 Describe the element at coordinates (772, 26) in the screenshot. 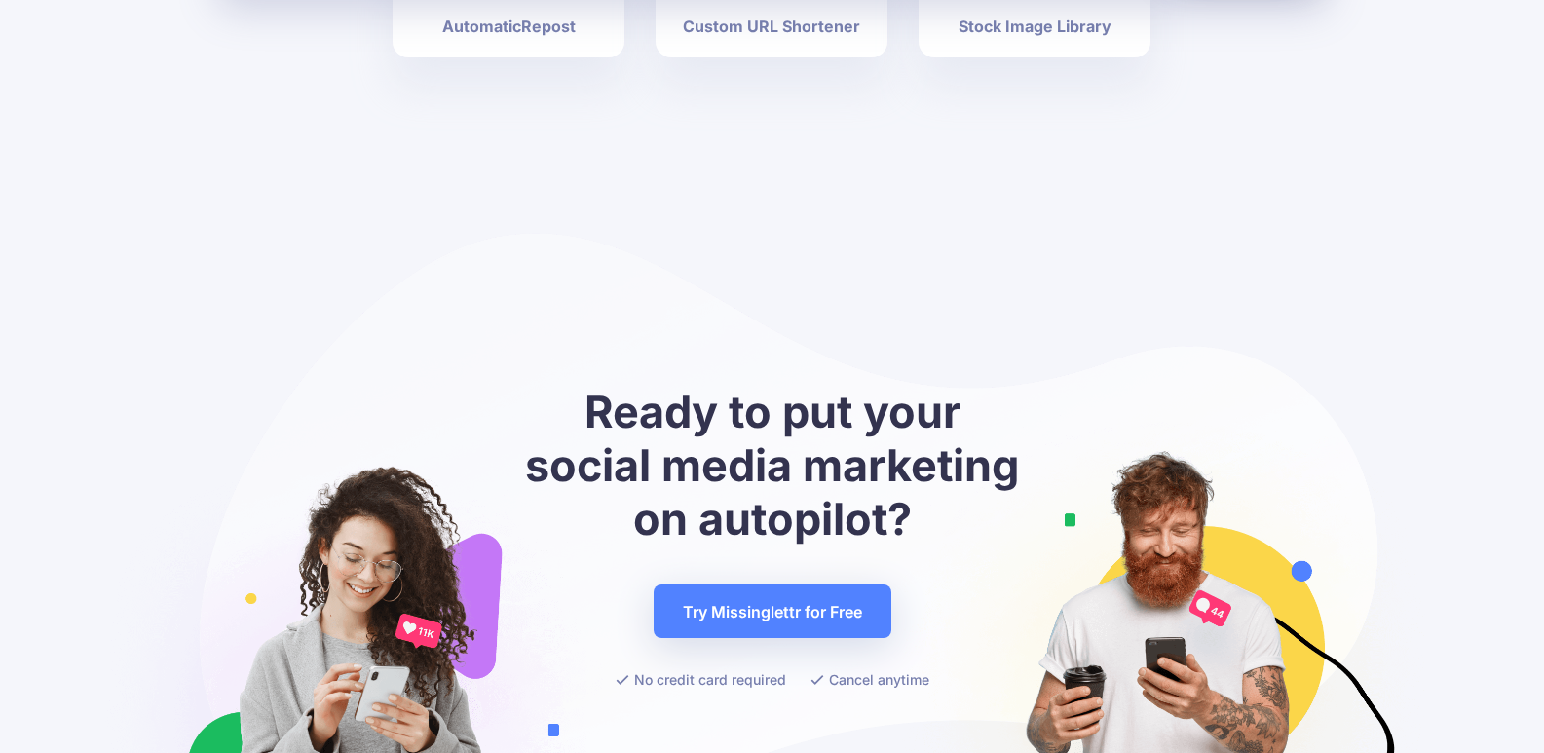

I see `b: Custom URL Shortener` at that location.